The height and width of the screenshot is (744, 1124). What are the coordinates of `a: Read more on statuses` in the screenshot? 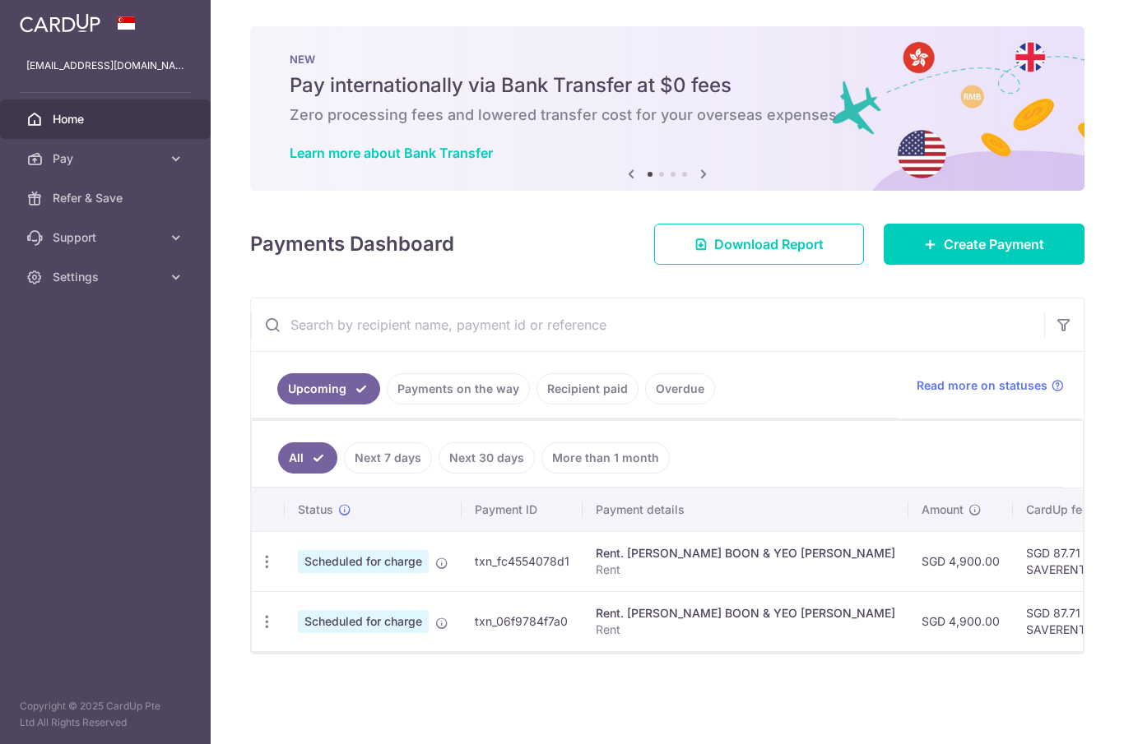 It's located at (990, 386).